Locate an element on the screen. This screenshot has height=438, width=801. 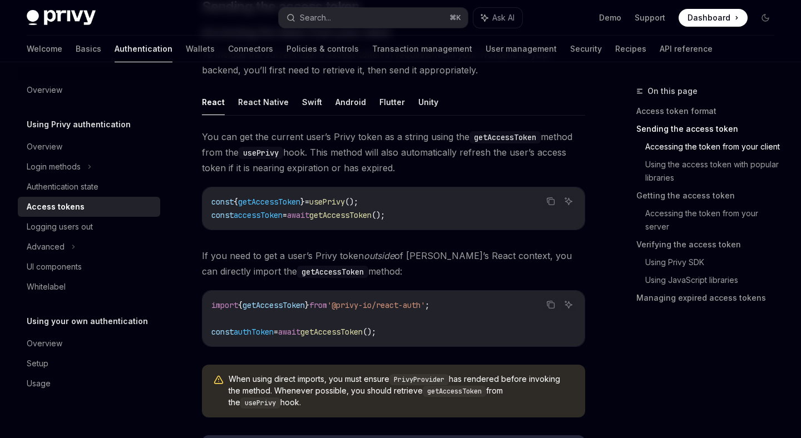
span: You can get the current user’s Privy token as a string using the method from the hook. This metho... is located at coordinates (393, 152).